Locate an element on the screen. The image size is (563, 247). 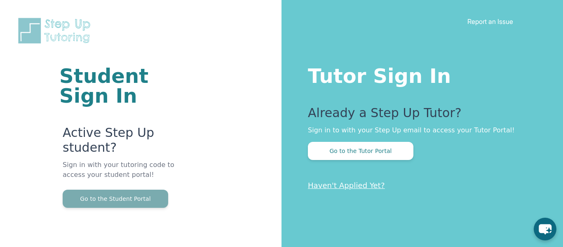
button: chat-button is located at coordinates (545, 229).